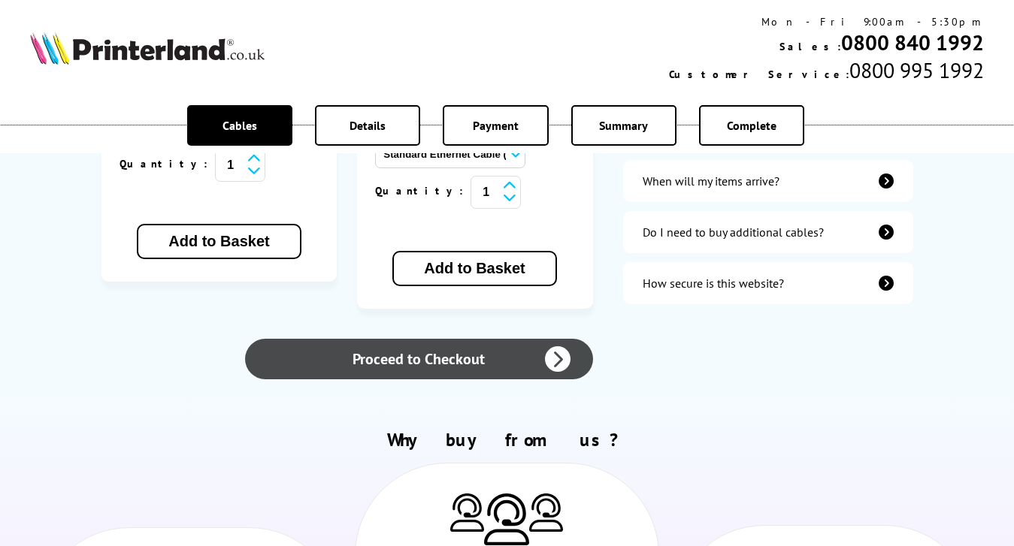  I want to click on b: 0800 840 1992, so click(912, 42).